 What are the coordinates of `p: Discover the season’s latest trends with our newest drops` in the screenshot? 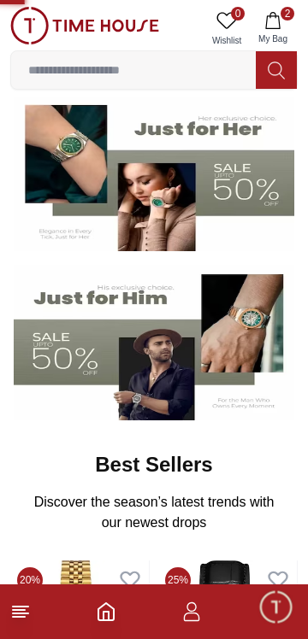 It's located at (154, 513).